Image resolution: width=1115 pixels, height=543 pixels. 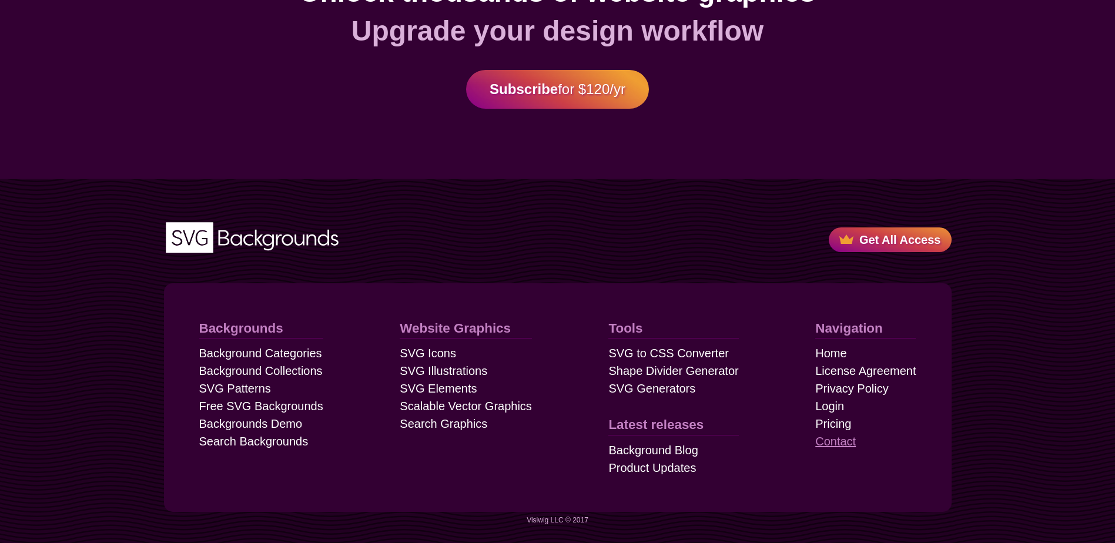 I want to click on a: Privacy Policy, so click(x=852, y=389).